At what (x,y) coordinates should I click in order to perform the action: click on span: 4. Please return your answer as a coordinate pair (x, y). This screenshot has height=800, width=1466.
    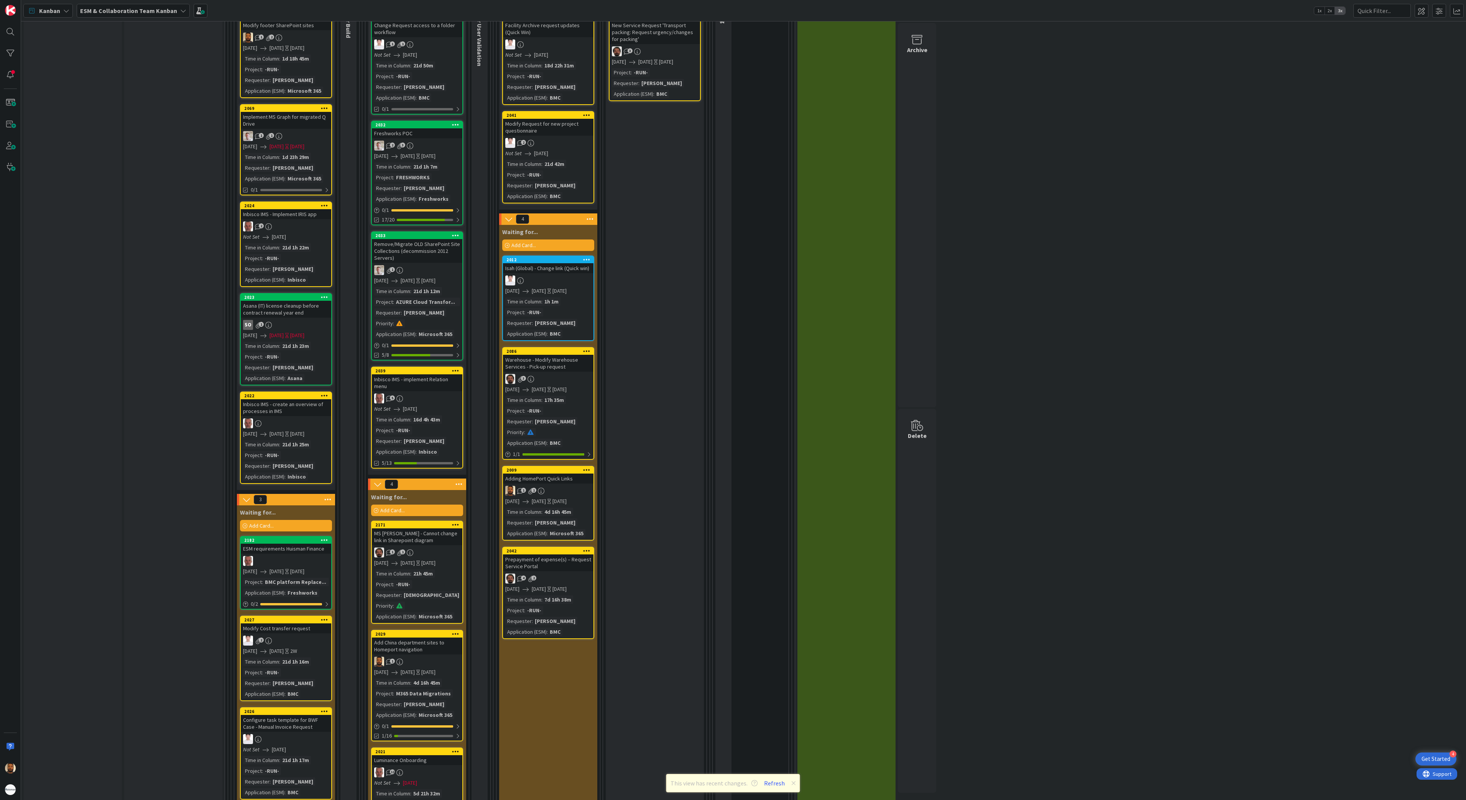
    Looking at the image, I should click on (522, 219).